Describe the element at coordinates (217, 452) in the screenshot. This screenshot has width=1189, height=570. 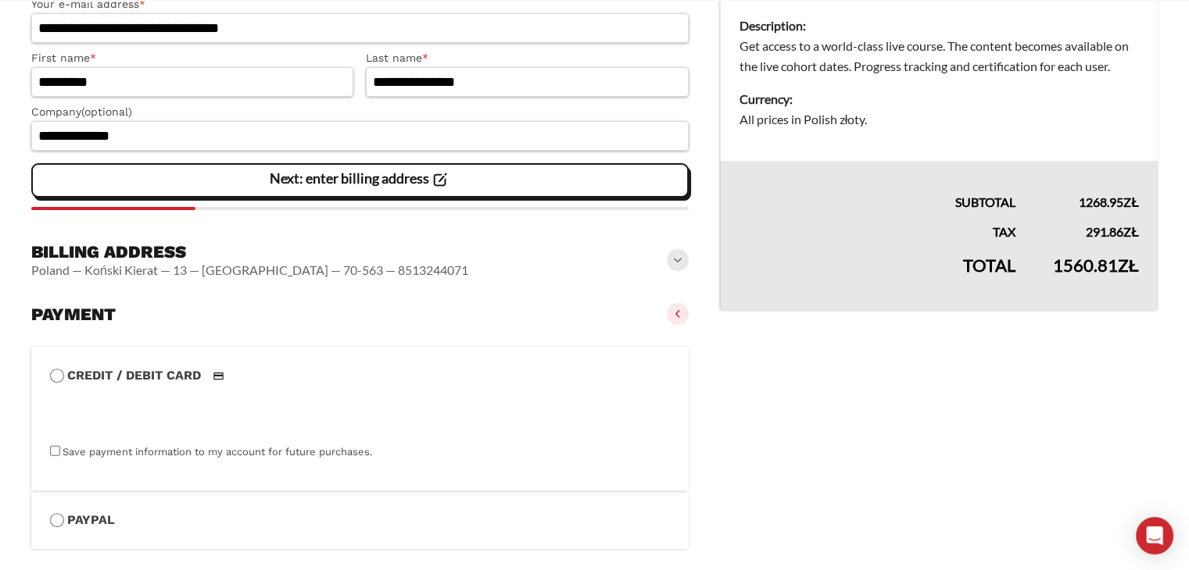
I see `label: Save payment information to my account for future purchases.` at that location.